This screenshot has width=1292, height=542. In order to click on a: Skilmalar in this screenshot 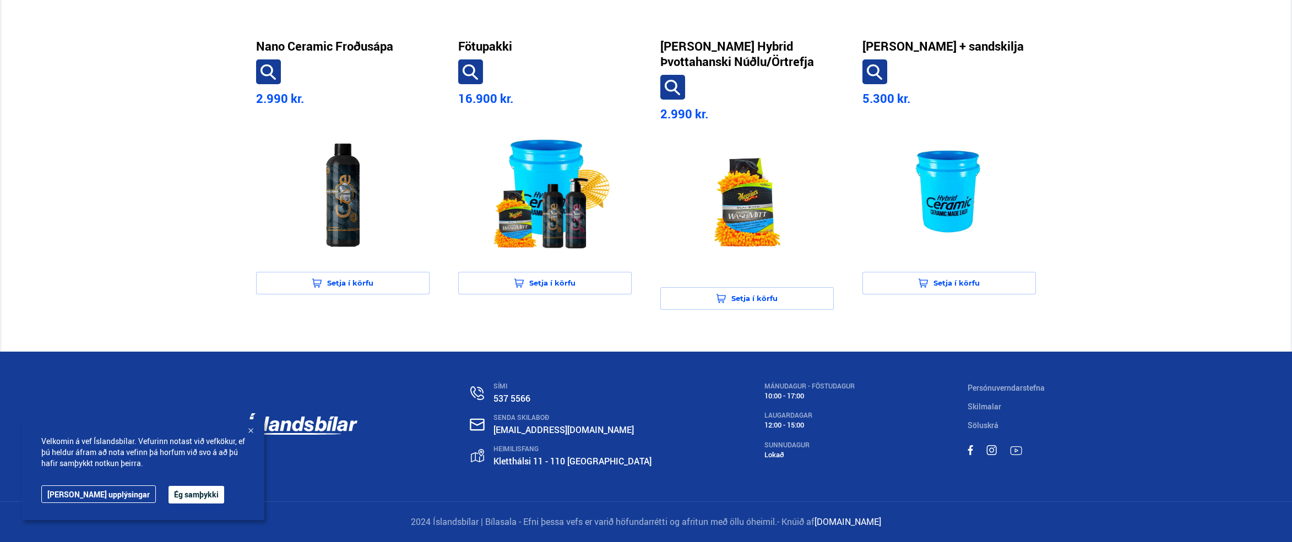, I will do `click(984, 406)`.